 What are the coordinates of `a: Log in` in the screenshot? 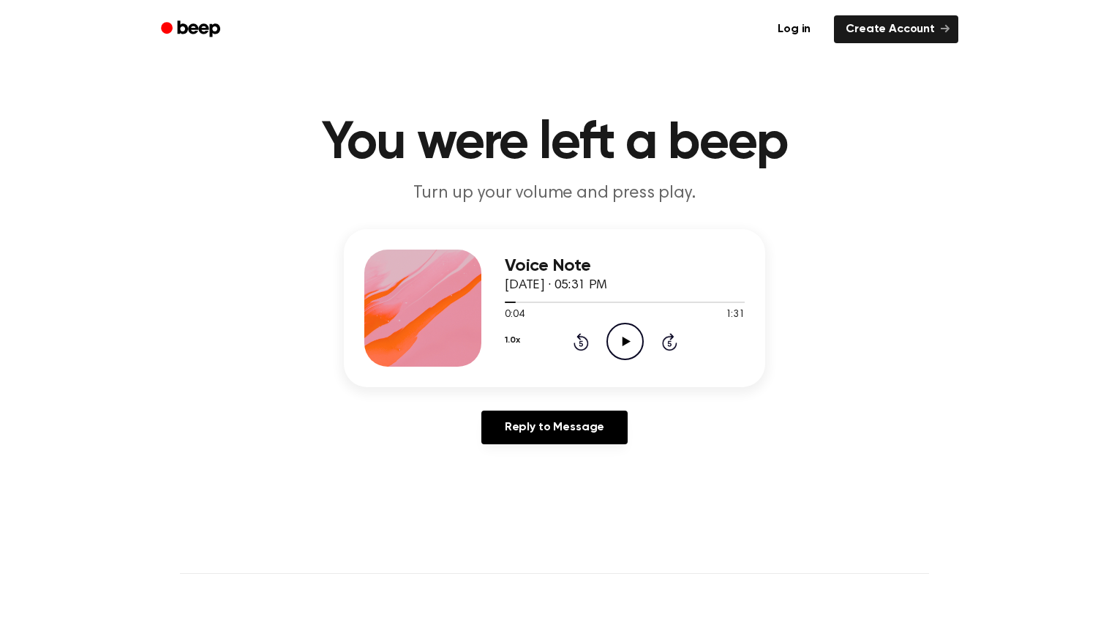 It's located at (794, 29).